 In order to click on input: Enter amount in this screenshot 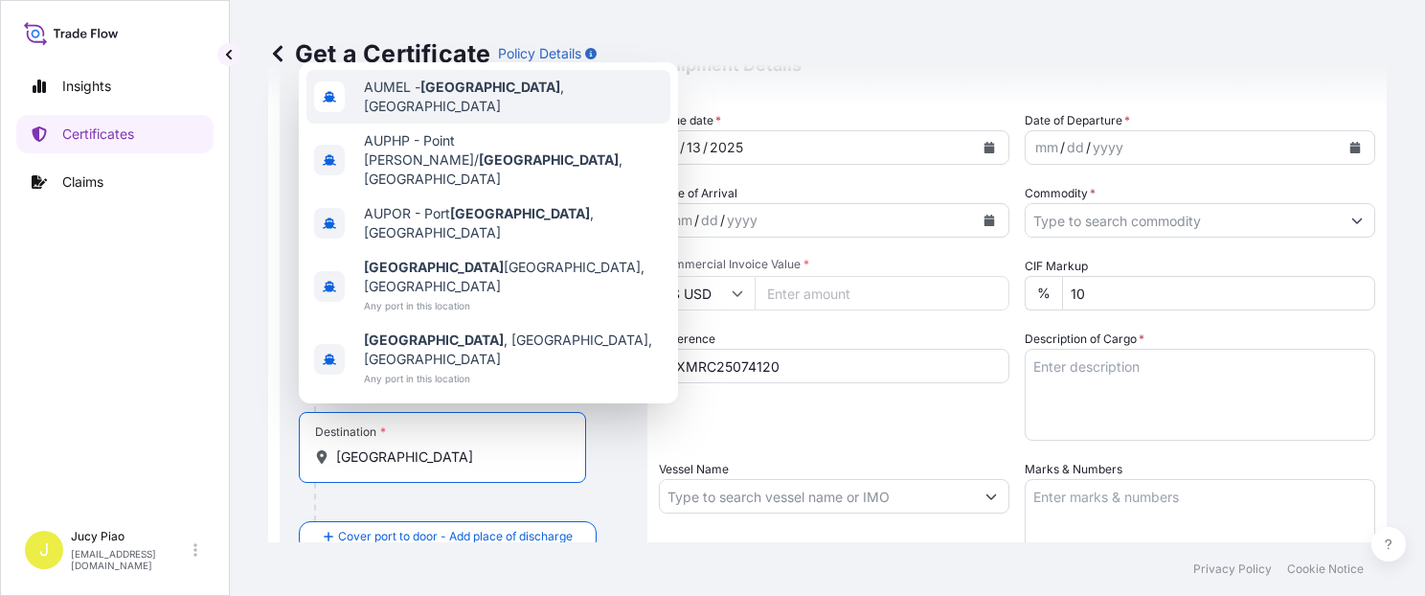, I will do `click(882, 293)`.